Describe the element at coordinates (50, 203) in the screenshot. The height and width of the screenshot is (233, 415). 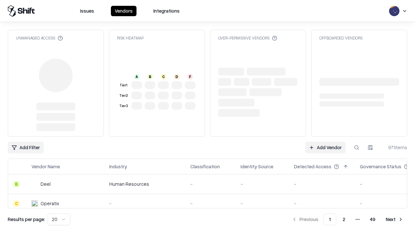
I see `div: Operatix` at that location.